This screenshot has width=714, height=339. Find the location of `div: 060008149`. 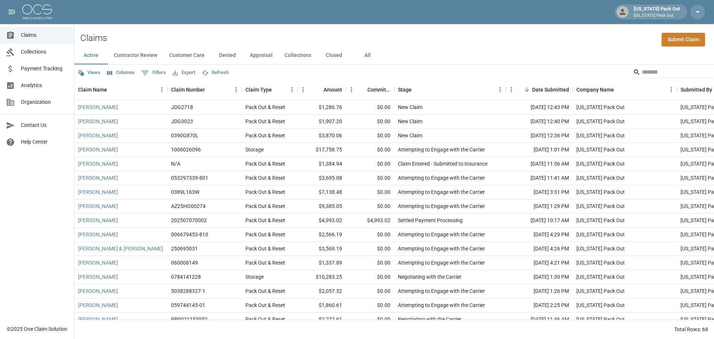

div: 060008149 is located at coordinates (184, 263).